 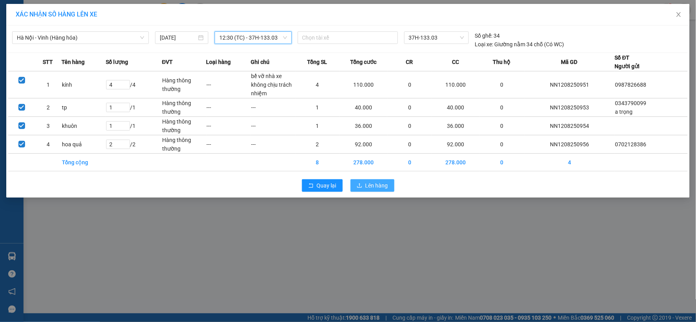 I want to click on span: Lên hàng, so click(x=377, y=185).